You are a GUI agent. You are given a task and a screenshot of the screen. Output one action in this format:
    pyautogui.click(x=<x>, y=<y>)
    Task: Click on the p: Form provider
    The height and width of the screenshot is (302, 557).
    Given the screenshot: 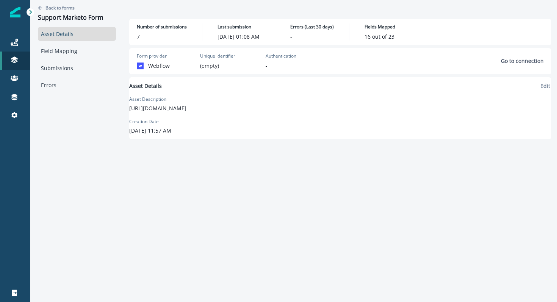 What is the action you would take?
    pyautogui.click(x=152, y=56)
    